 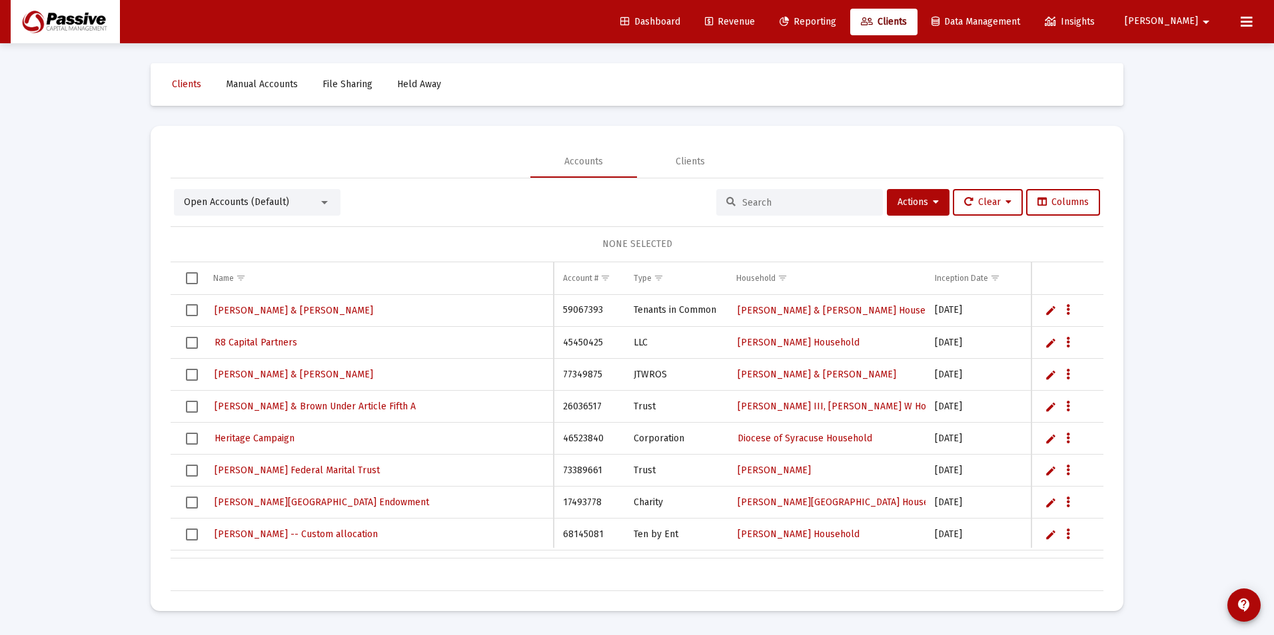 I want to click on div: NONE SELECTED, so click(x=637, y=244).